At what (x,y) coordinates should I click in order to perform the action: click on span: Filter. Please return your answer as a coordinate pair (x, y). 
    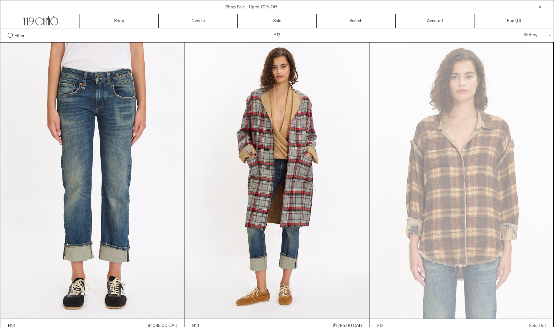
    Looking at the image, I should click on (19, 35).